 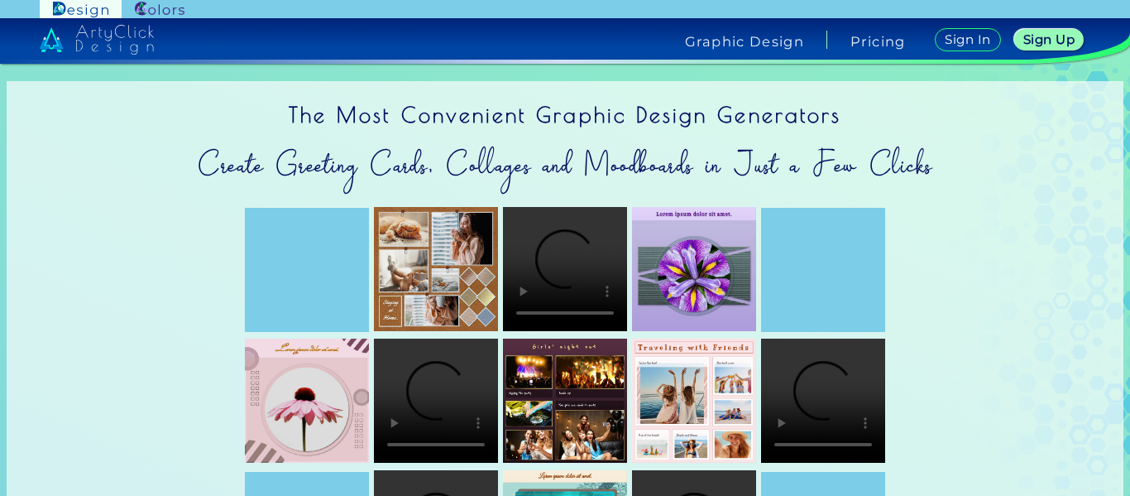 What do you see at coordinates (565, 165) in the screenshot?
I see `h2: Create Greeting Cards, Collages and Moodboards in Just a Few Clicks` at bounding box center [565, 165].